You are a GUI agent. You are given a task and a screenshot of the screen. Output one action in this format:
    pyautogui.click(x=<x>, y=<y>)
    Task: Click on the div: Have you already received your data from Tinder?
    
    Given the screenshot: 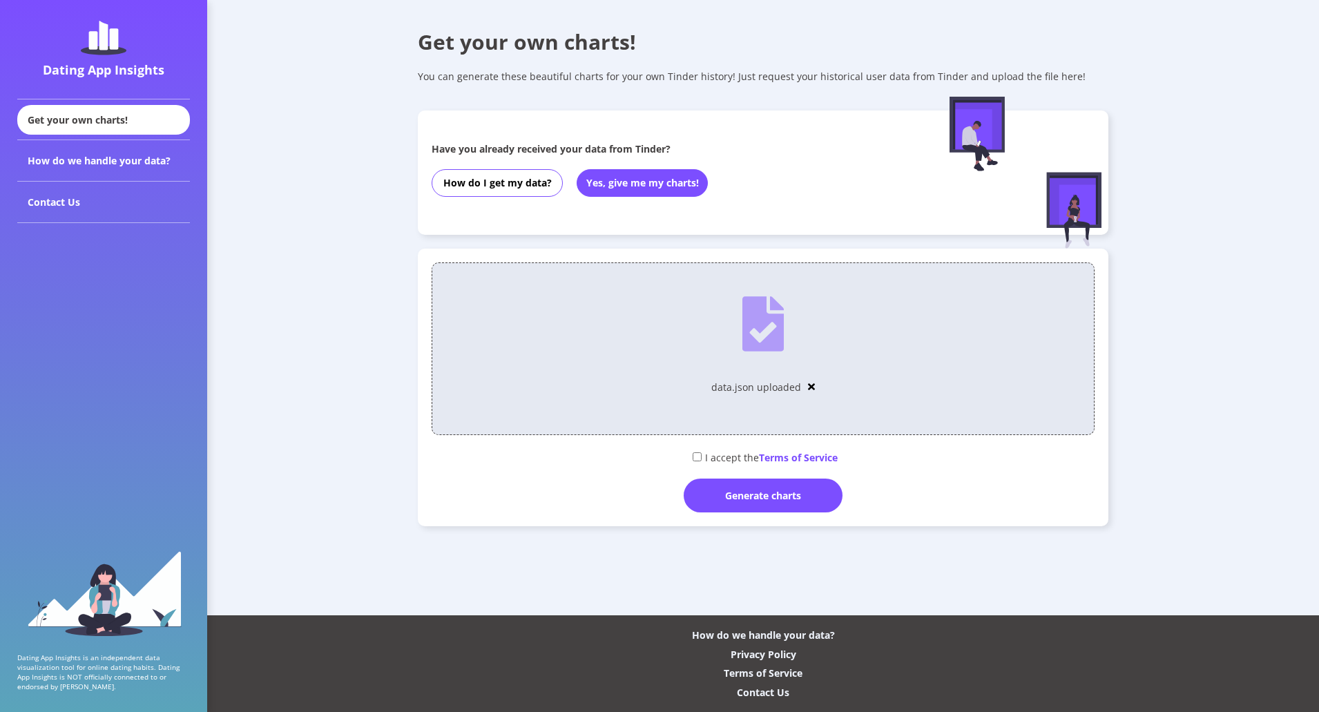 What is the action you would take?
    pyautogui.click(x=664, y=149)
    